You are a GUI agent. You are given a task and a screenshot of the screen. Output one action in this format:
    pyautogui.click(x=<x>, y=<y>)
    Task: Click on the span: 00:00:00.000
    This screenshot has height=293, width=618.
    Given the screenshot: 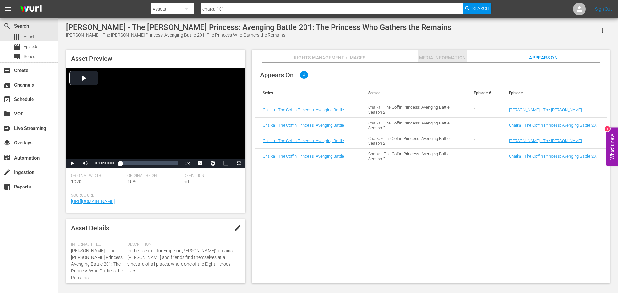 What is the action you would take?
    pyautogui.click(x=104, y=163)
    